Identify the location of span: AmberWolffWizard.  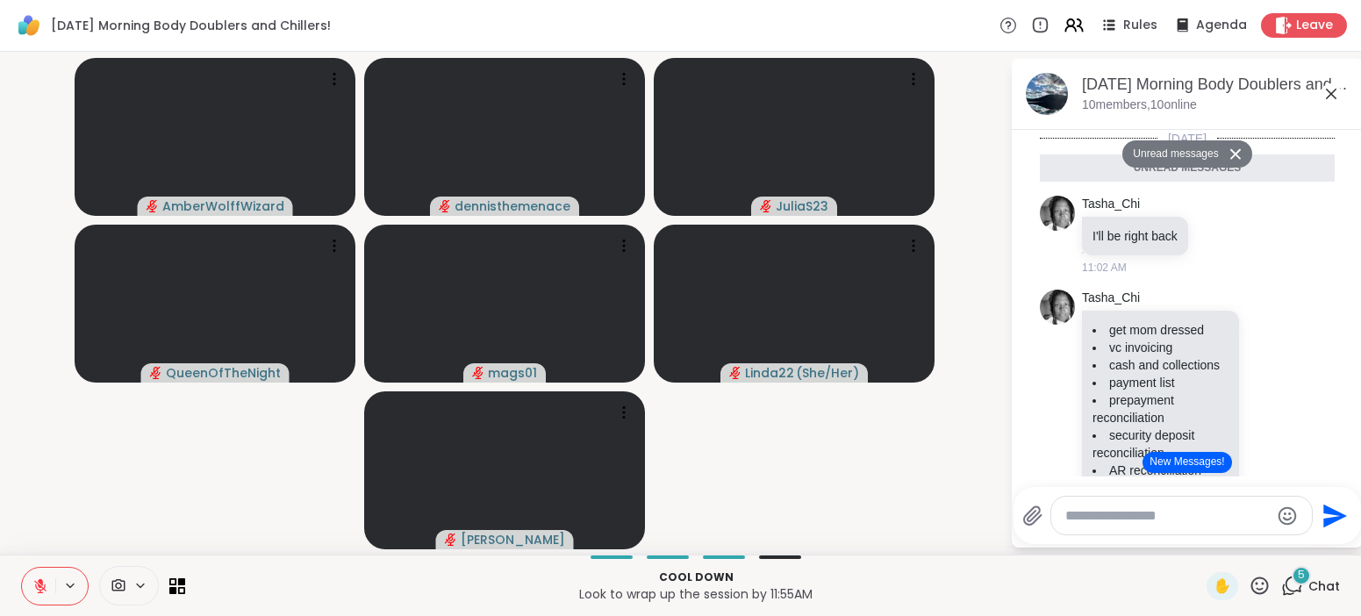
(223, 206).